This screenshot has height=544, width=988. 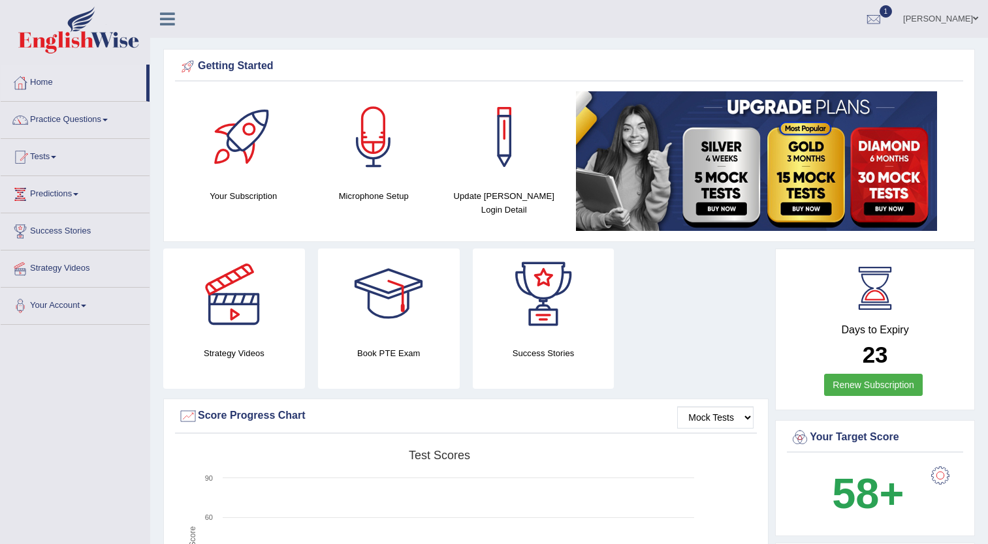 What do you see at coordinates (875, 438) in the screenshot?
I see `div: Your Target Score` at bounding box center [875, 438].